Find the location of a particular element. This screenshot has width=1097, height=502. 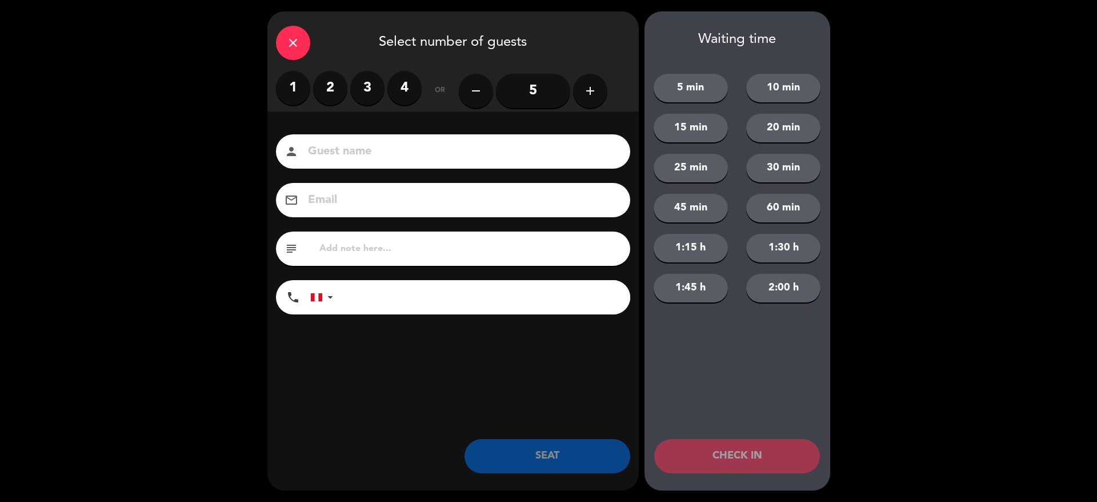

div: Select number of guests is located at coordinates (453, 41).